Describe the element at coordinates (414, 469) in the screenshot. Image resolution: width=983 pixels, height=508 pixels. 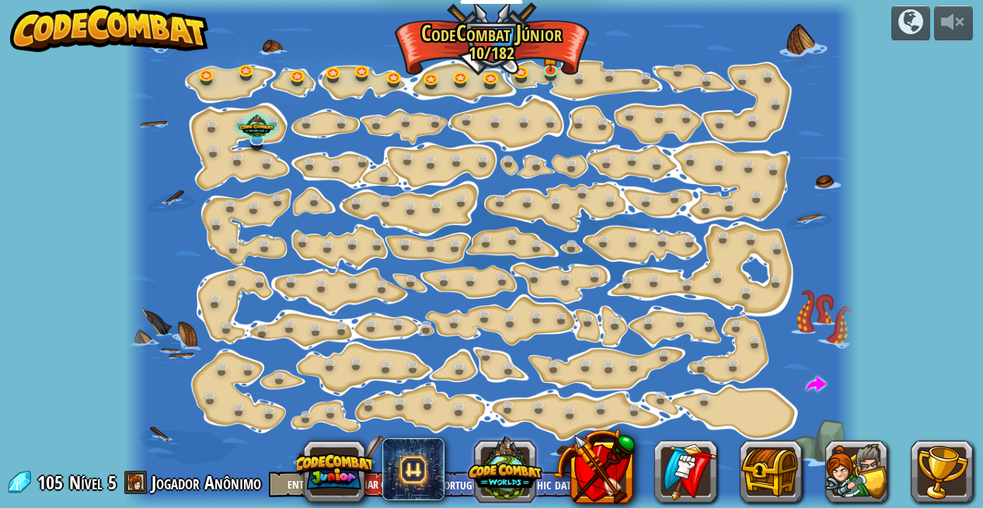
I see `span: CodeCombat AI HackStack` at that location.